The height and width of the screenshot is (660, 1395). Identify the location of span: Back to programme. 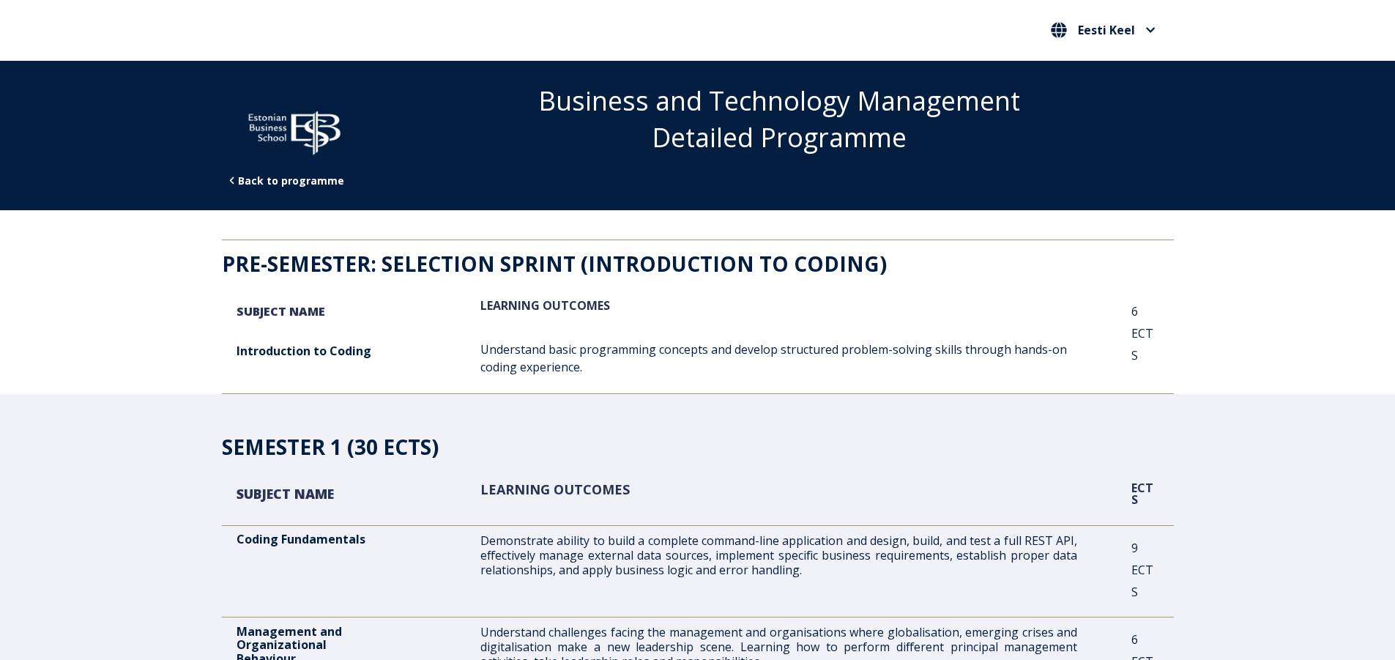
(291, 180).